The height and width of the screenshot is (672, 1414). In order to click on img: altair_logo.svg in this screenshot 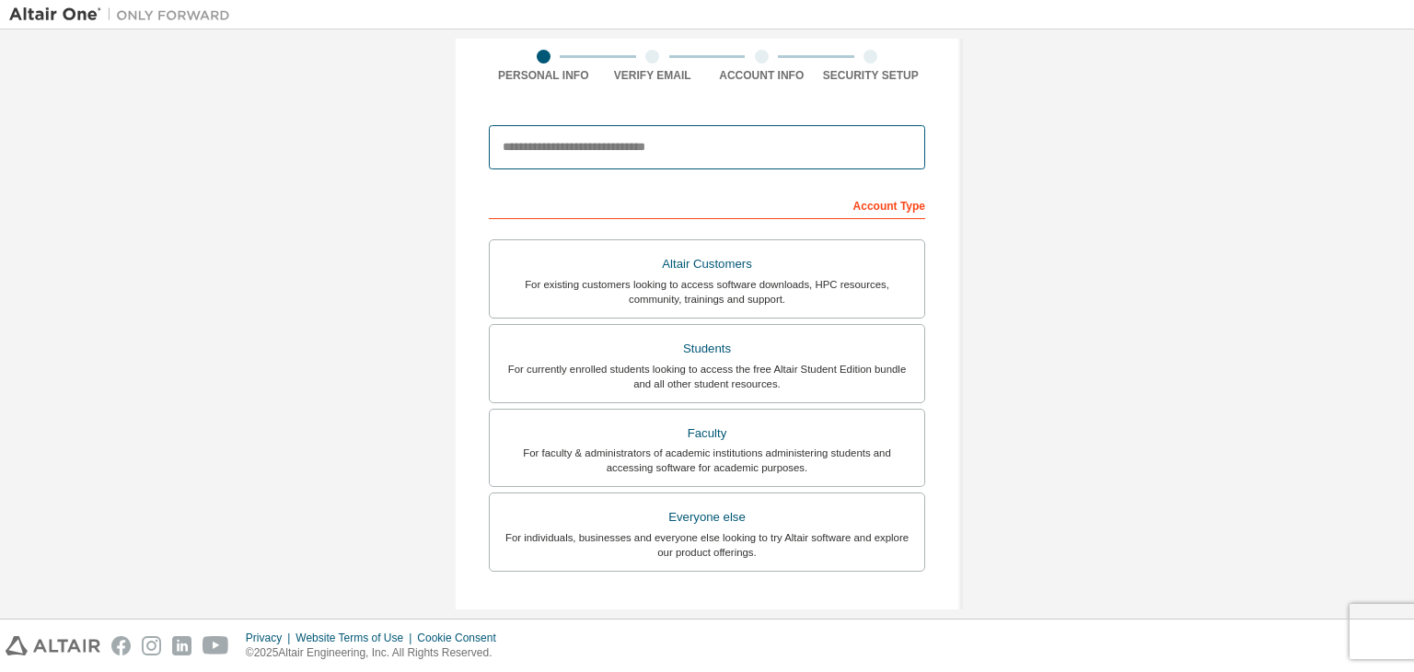, I will do `click(52, 645)`.